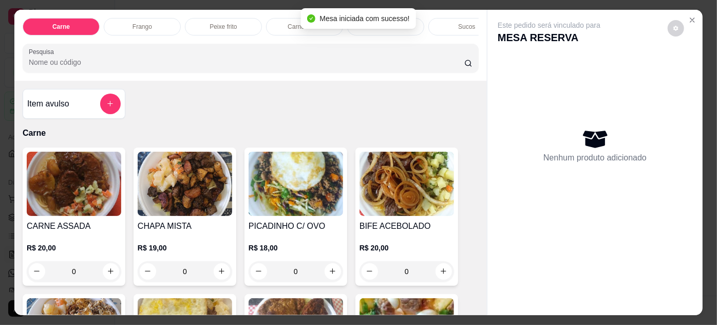  Describe the element at coordinates (185, 226) in the screenshot. I see `h4: CHAPA MISTA` at that location.